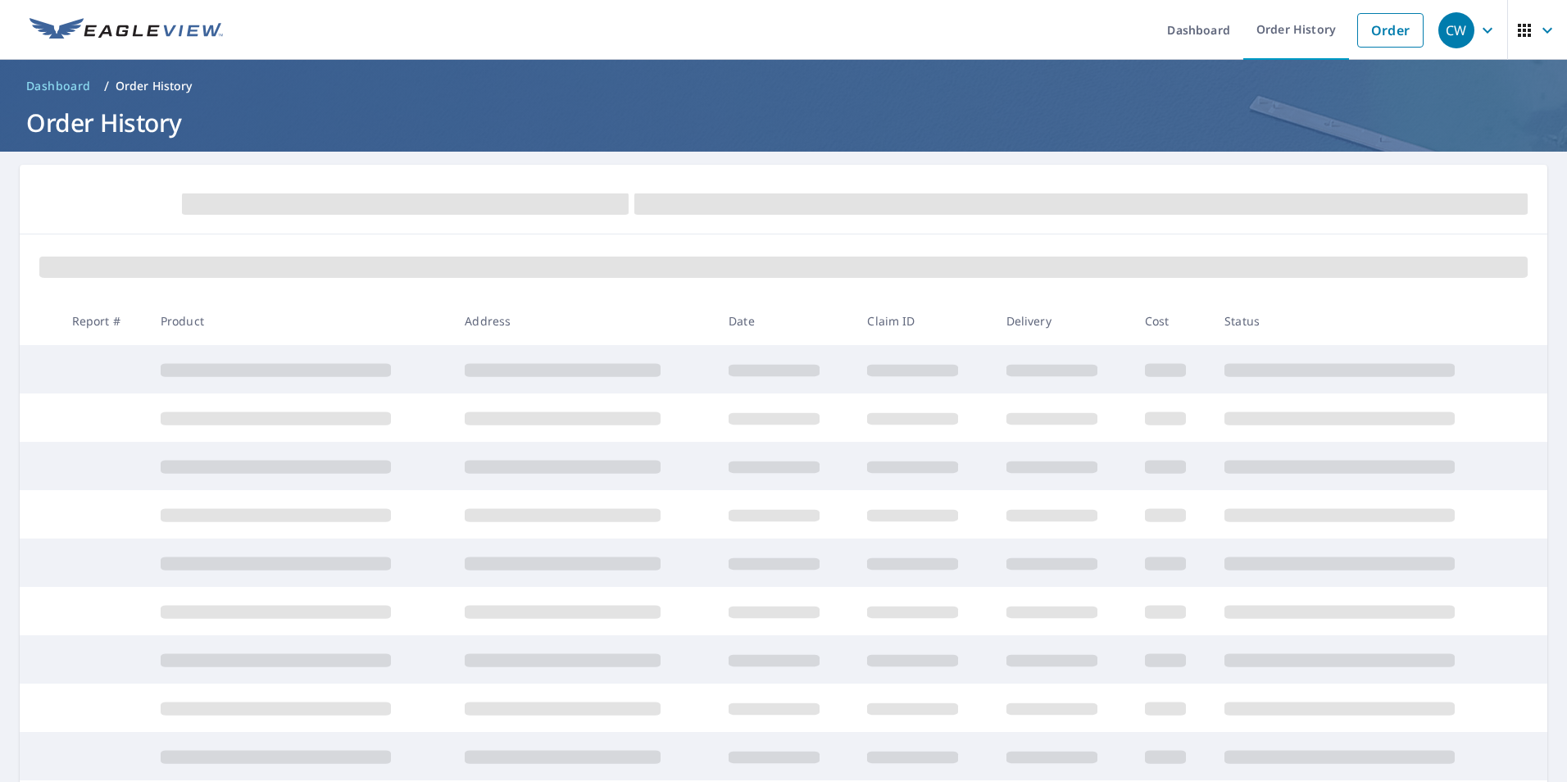 This screenshot has width=1567, height=782. I want to click on th: Address, so click(584, 321).